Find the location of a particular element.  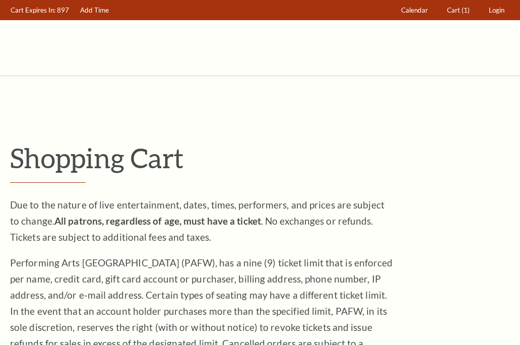

span: Cart Expires In: is located at coordinates (33, 10).